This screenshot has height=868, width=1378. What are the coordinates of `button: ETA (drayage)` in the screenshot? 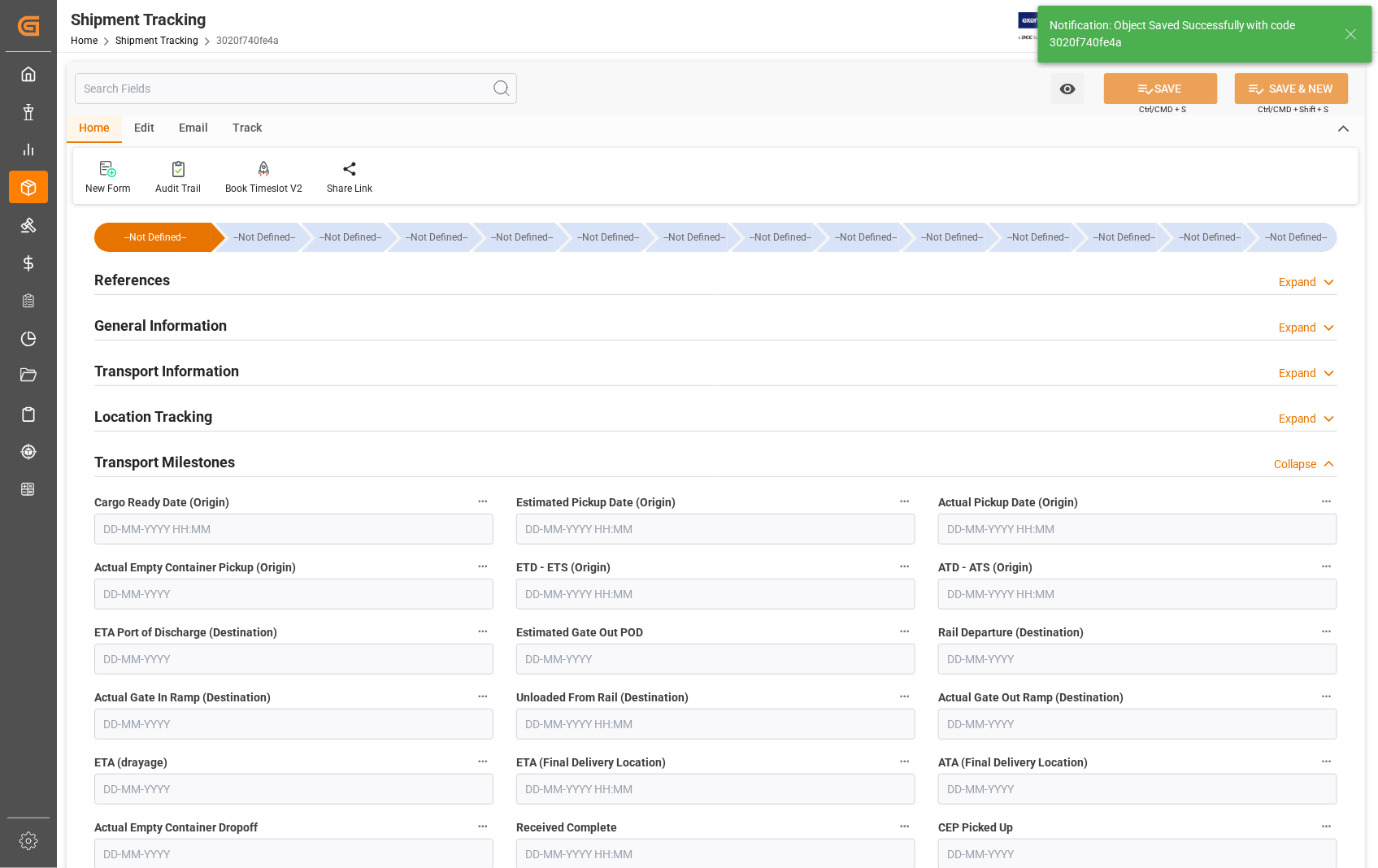 It's located at (483, 761).